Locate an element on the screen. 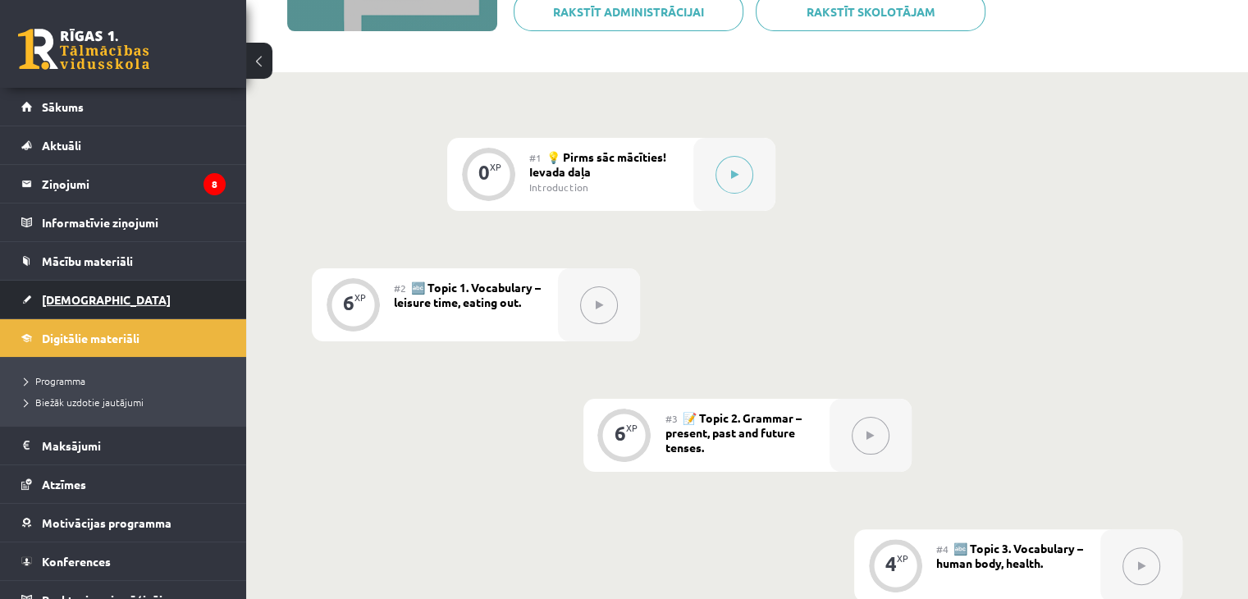  a: Mācību materiāli is located at coordinates (123, 261).